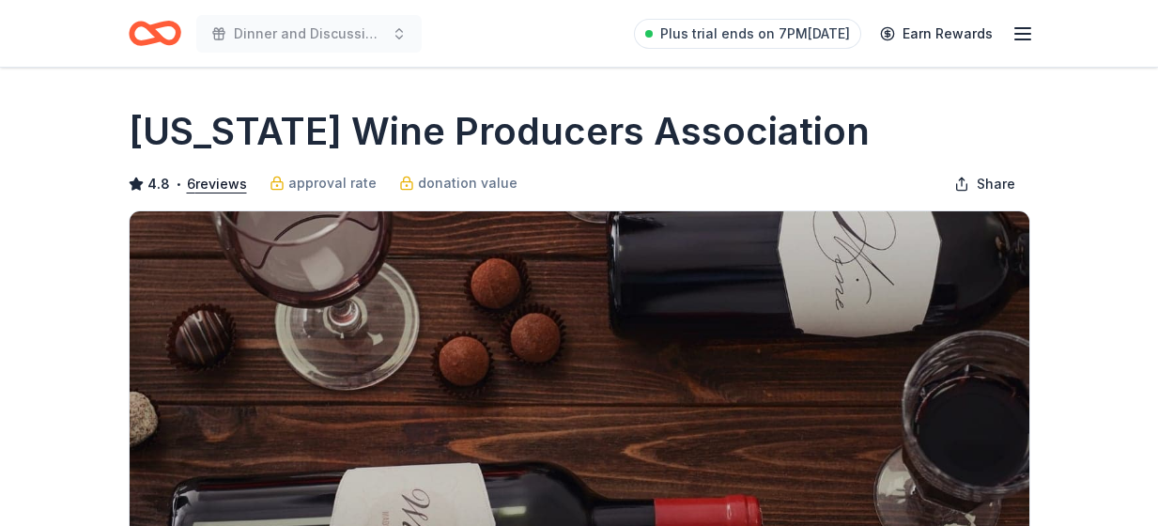 This screenshot has width=1158, height=526. I want to click on a: Home, so click(155, 33).